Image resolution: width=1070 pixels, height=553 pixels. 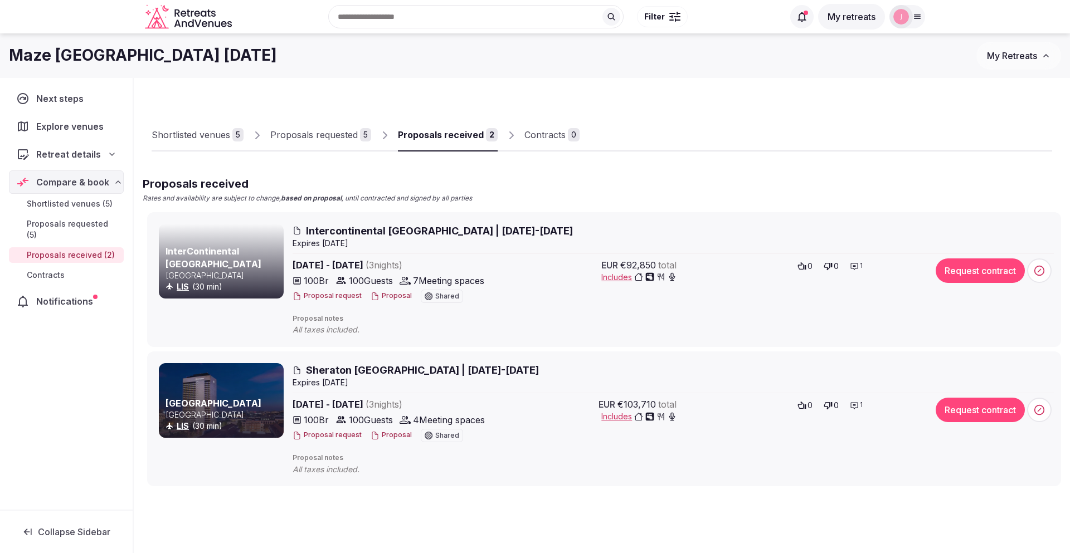 What do you see at coordinates (1012, 56) in the screenshot?
I see `span: My Retreats` at bounding box center [1012, 56].